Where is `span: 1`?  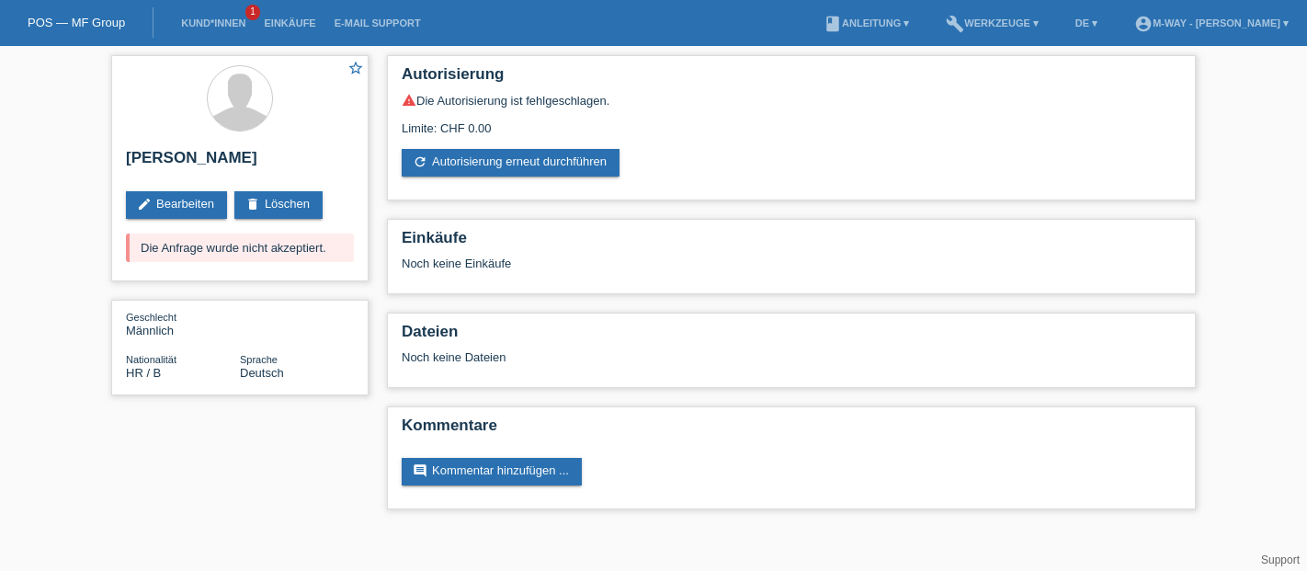 span: 1 is located at coordinates (253, 12).